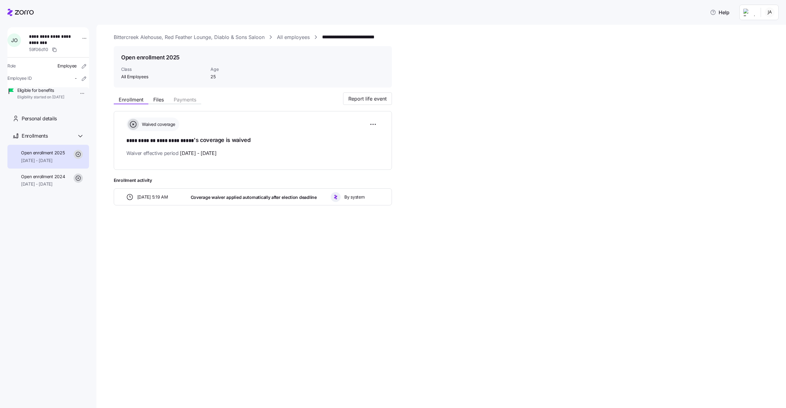 This screenshot has height=408, width=786. What do you see at coordinates (367, 99) in the screenshot?
I see `span: Report life event` at bounding box center [367, 99].